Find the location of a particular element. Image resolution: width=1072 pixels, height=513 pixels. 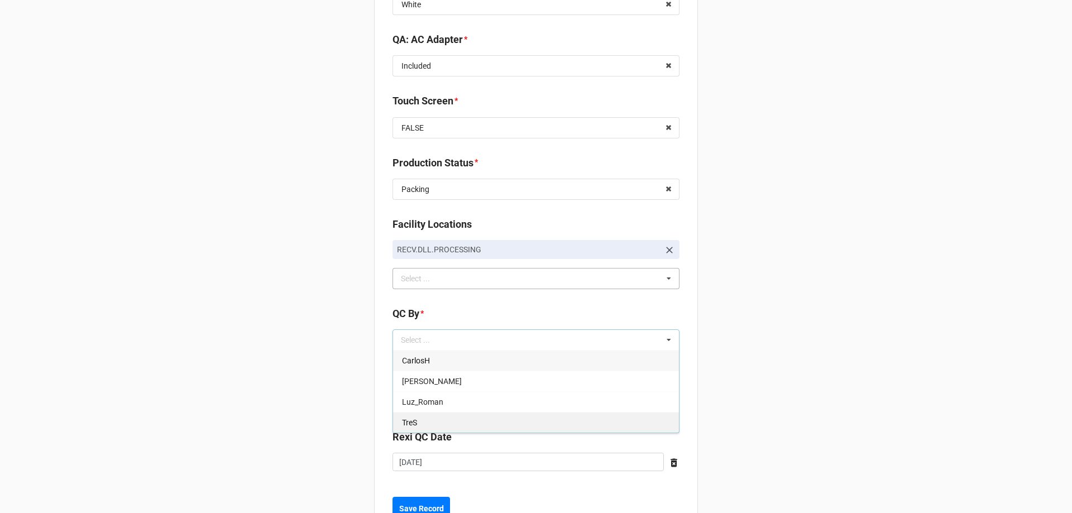

label: QA: AC Adapter is located at coordinates (428, 40).